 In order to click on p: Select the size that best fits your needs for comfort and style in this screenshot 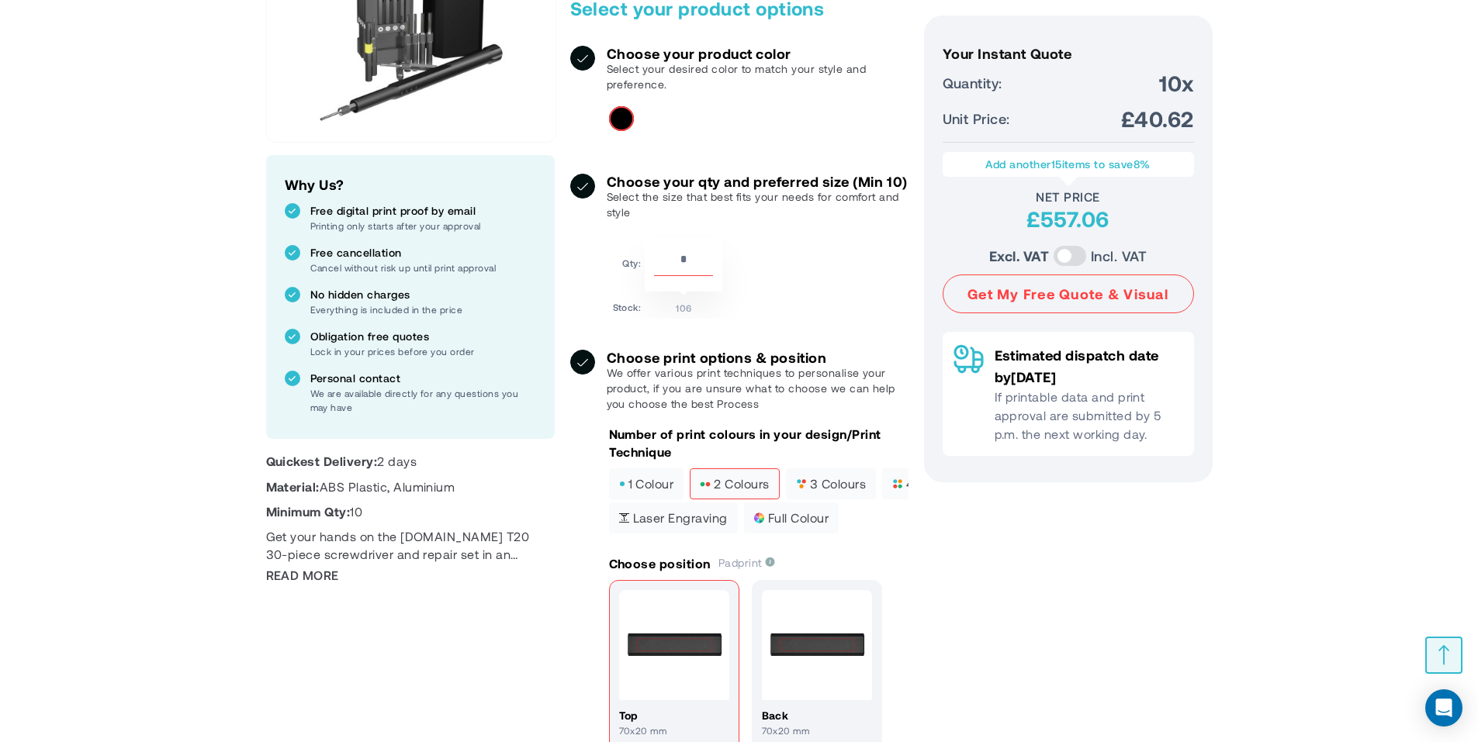, I will do `click(757, 205)`.